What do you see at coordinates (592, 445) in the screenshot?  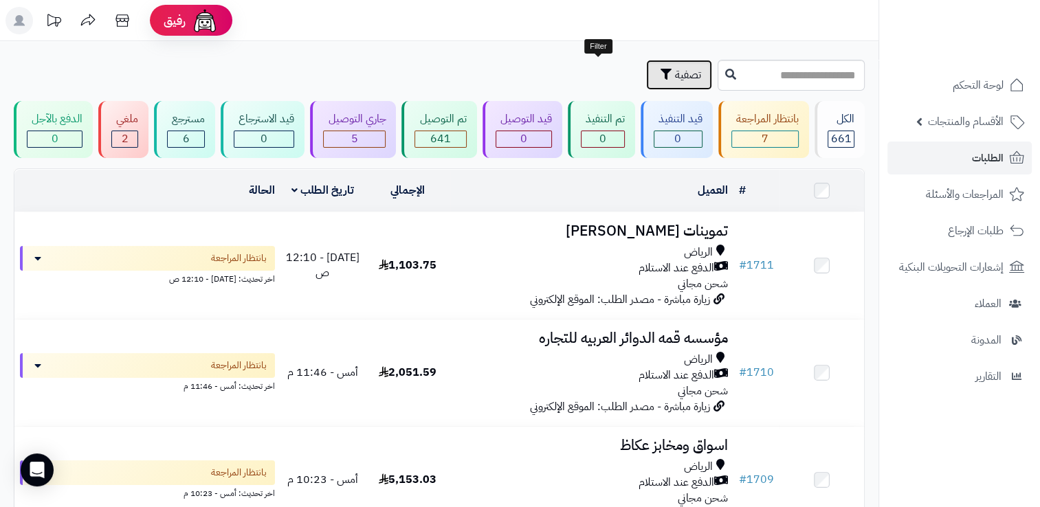 I see `h3: اسواق ومخابز عكاظ` at bounding box center [592, 445].